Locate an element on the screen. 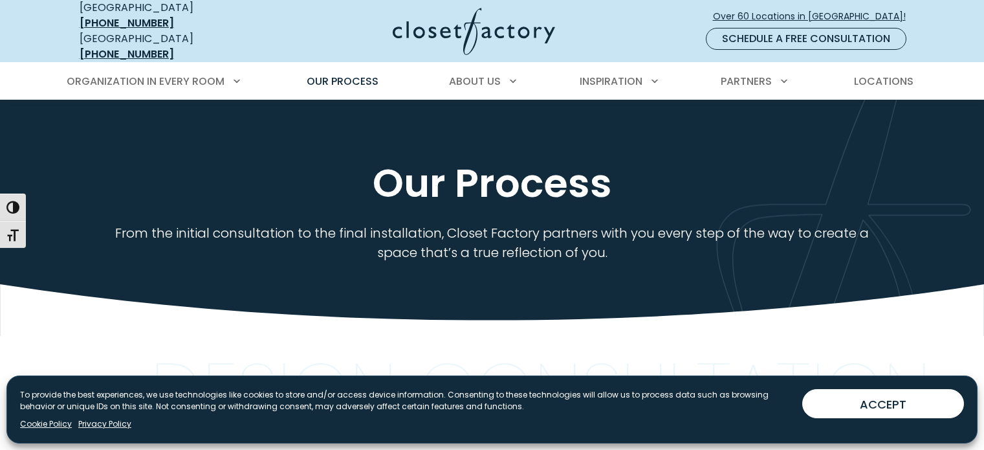 The height and width of the screenshot is (450, 984). a: Privacy Policy is located at coordinates (105, 424).